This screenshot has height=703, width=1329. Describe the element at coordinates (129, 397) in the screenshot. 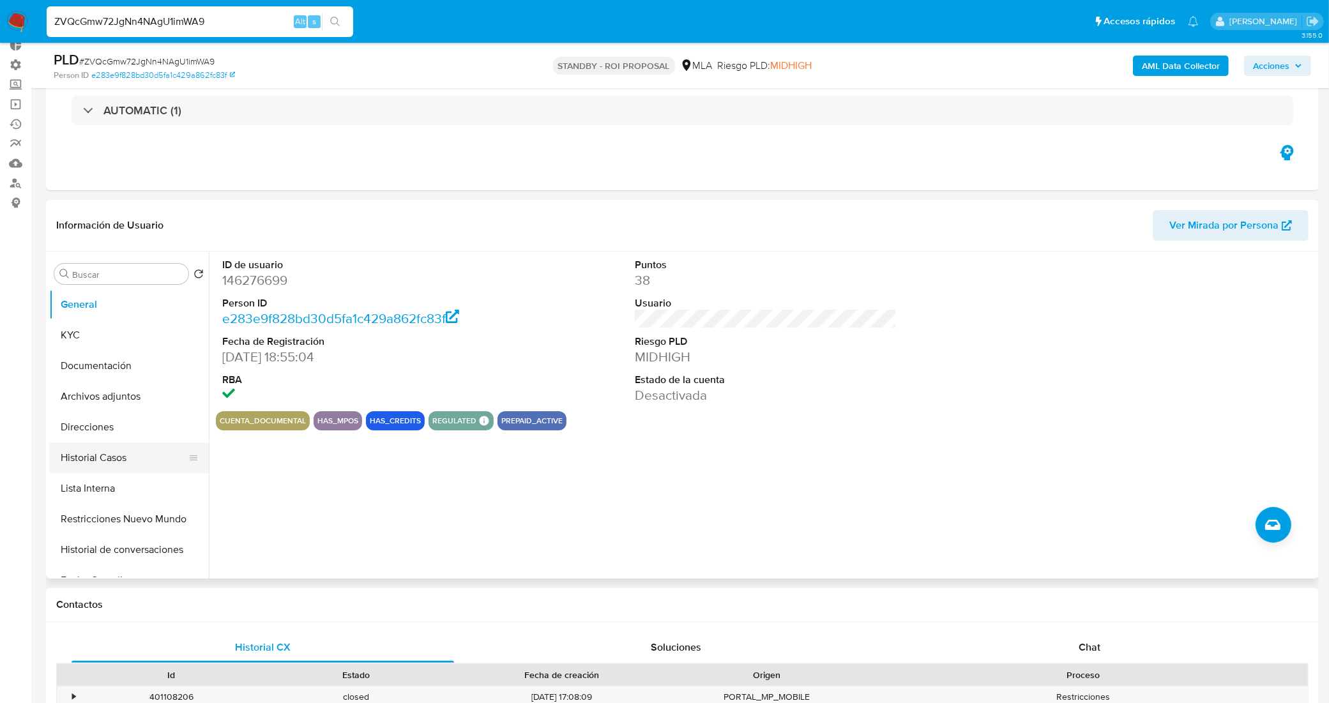

I see `button: Archivos adjuntos` at that location.